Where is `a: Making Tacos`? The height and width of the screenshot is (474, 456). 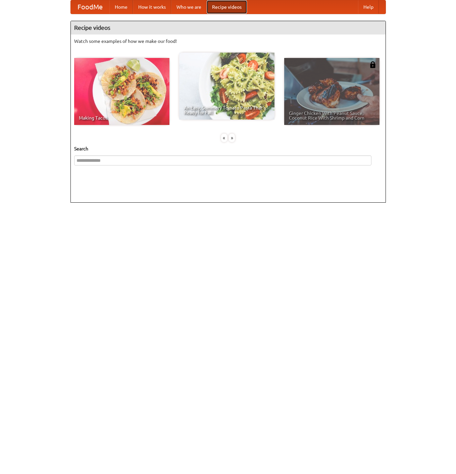 a: Making Tacos is located at coordinates (122, 92).